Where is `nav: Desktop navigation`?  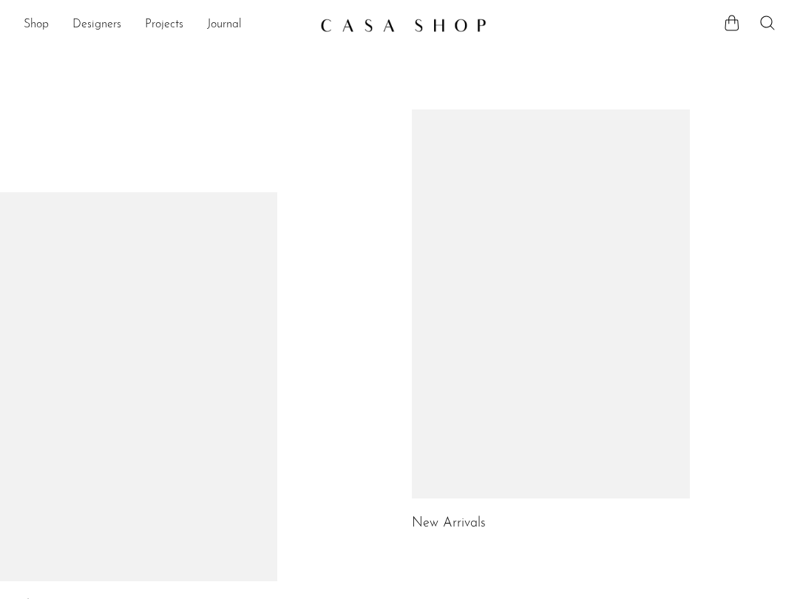
nav: Desktop navigation is located at coordinates (166, 25).